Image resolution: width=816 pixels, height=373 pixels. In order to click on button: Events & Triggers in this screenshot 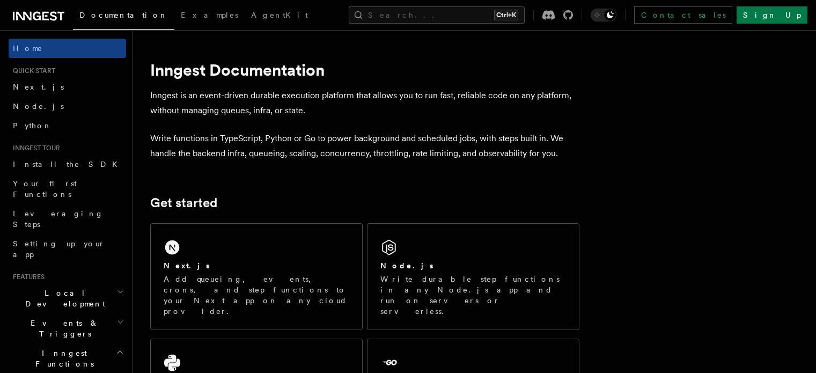, I will do `click(67, 328)`.